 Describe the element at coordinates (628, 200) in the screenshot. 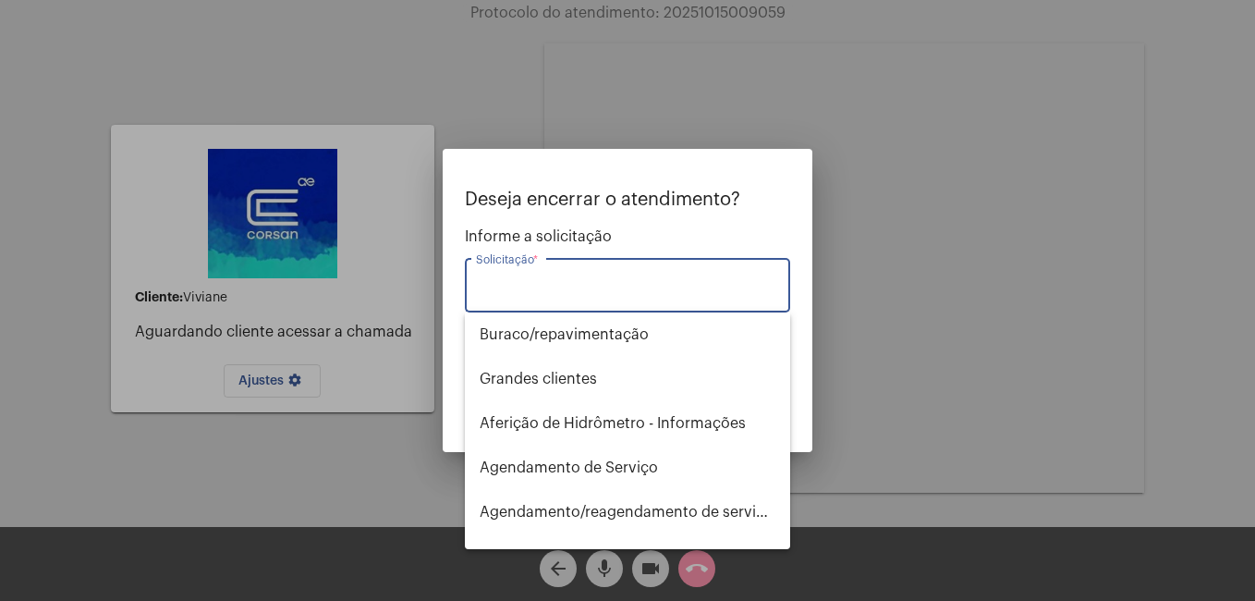

I see `p: Deseja encerrar o atendimento?` at that location.